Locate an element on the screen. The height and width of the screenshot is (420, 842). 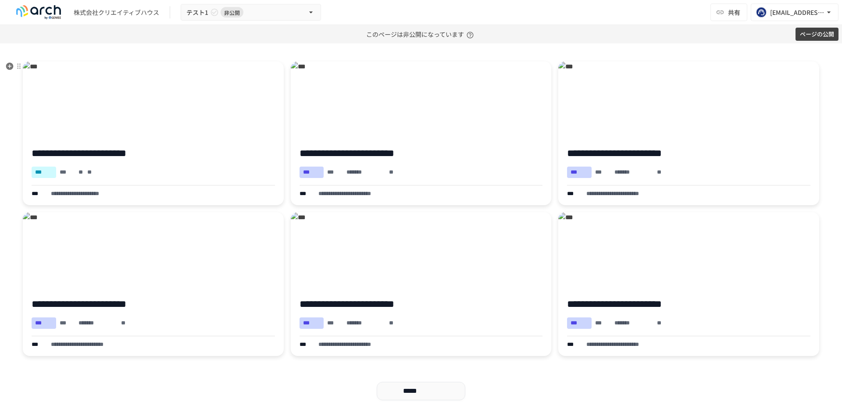
span: テスト1 is located at coordinates (197, 12).